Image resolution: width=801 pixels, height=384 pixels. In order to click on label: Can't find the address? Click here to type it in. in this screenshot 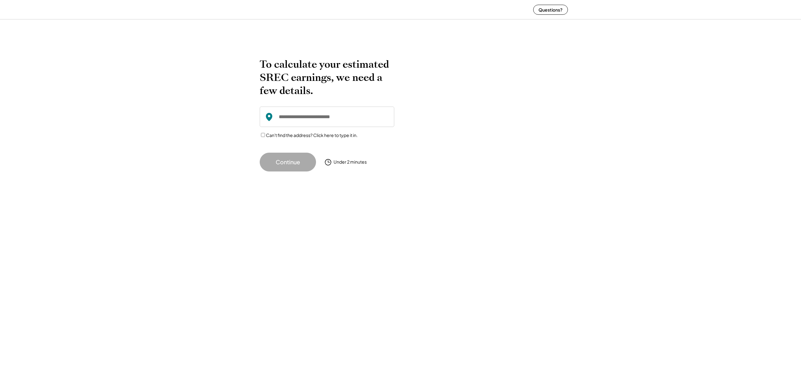, I will do `click(312, 135)`.